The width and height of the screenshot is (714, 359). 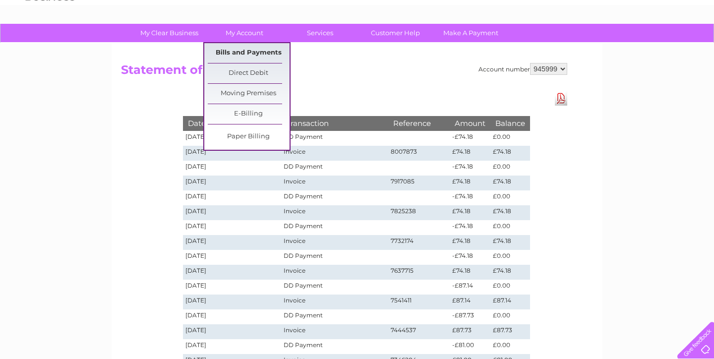 I want to click on a: My Clear Business, so click(x=169, y=33).